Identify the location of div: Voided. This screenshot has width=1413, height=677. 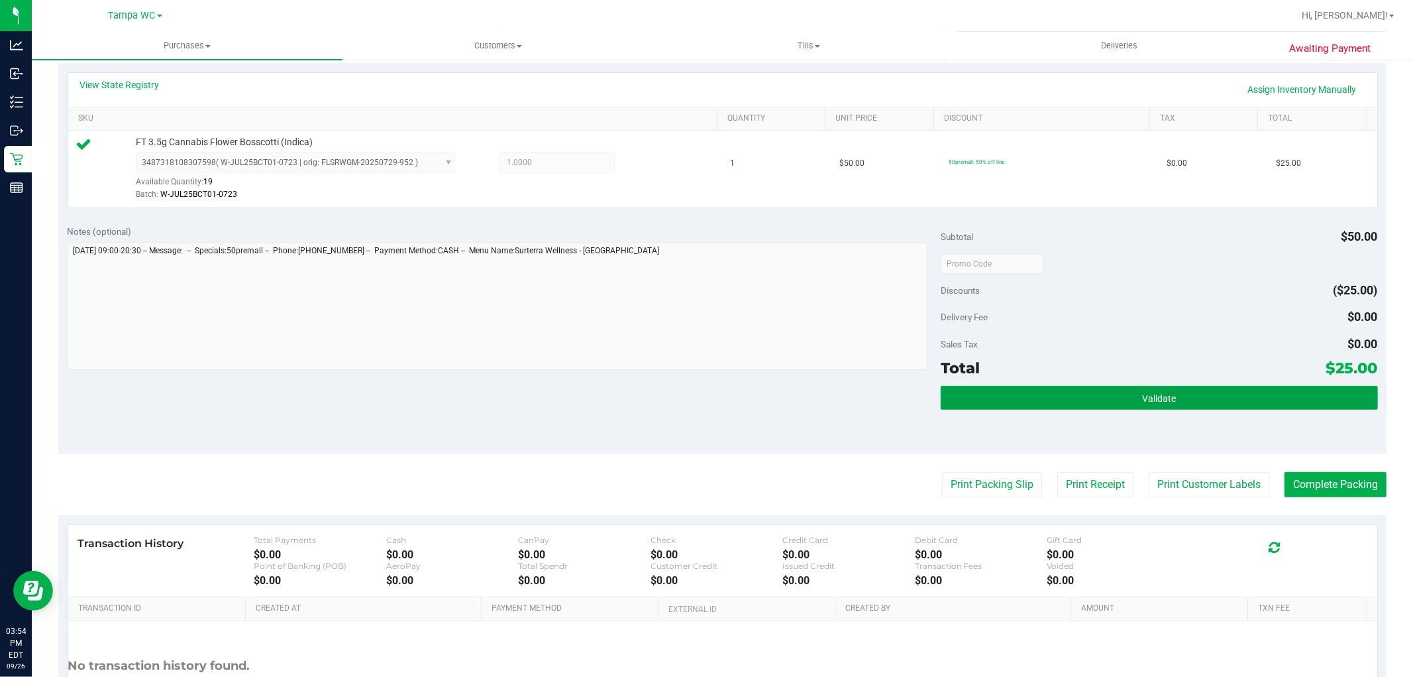
(1113, 565).